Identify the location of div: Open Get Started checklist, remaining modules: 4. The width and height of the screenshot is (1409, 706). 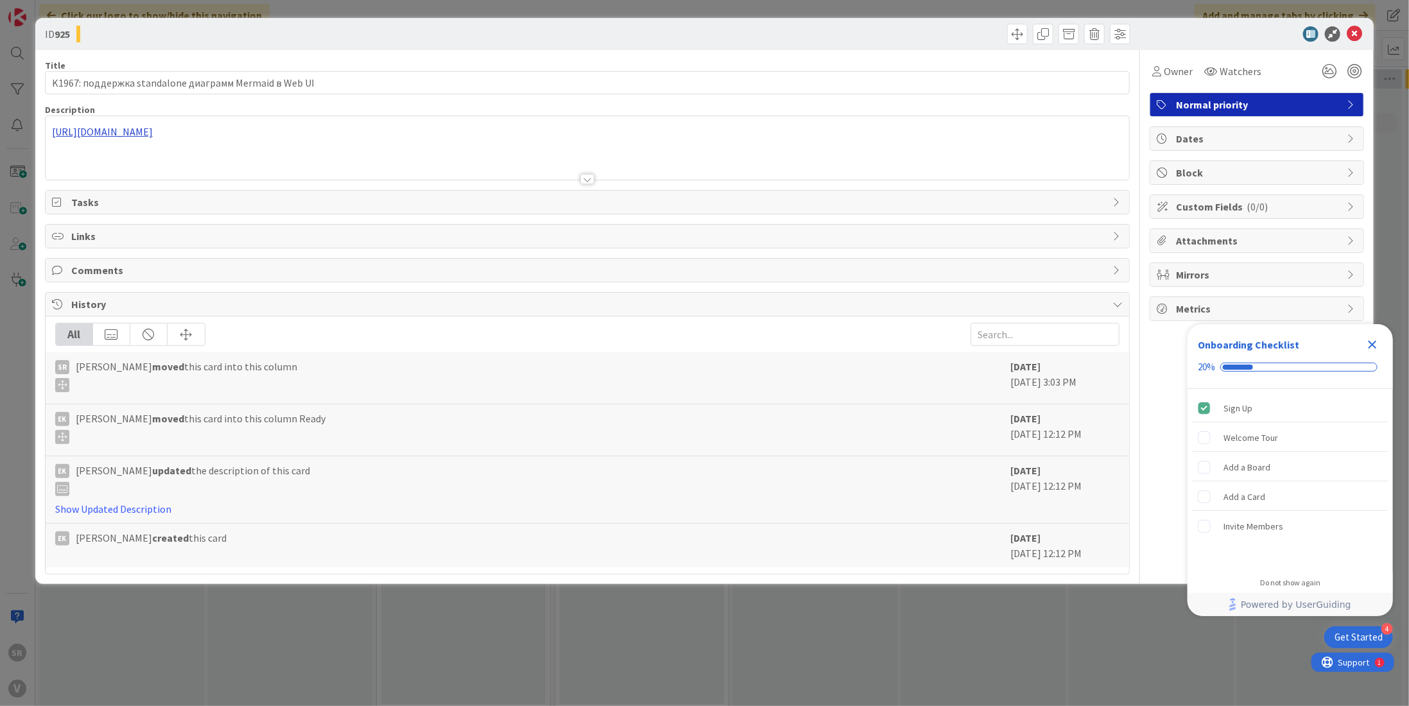
(1358, 637).